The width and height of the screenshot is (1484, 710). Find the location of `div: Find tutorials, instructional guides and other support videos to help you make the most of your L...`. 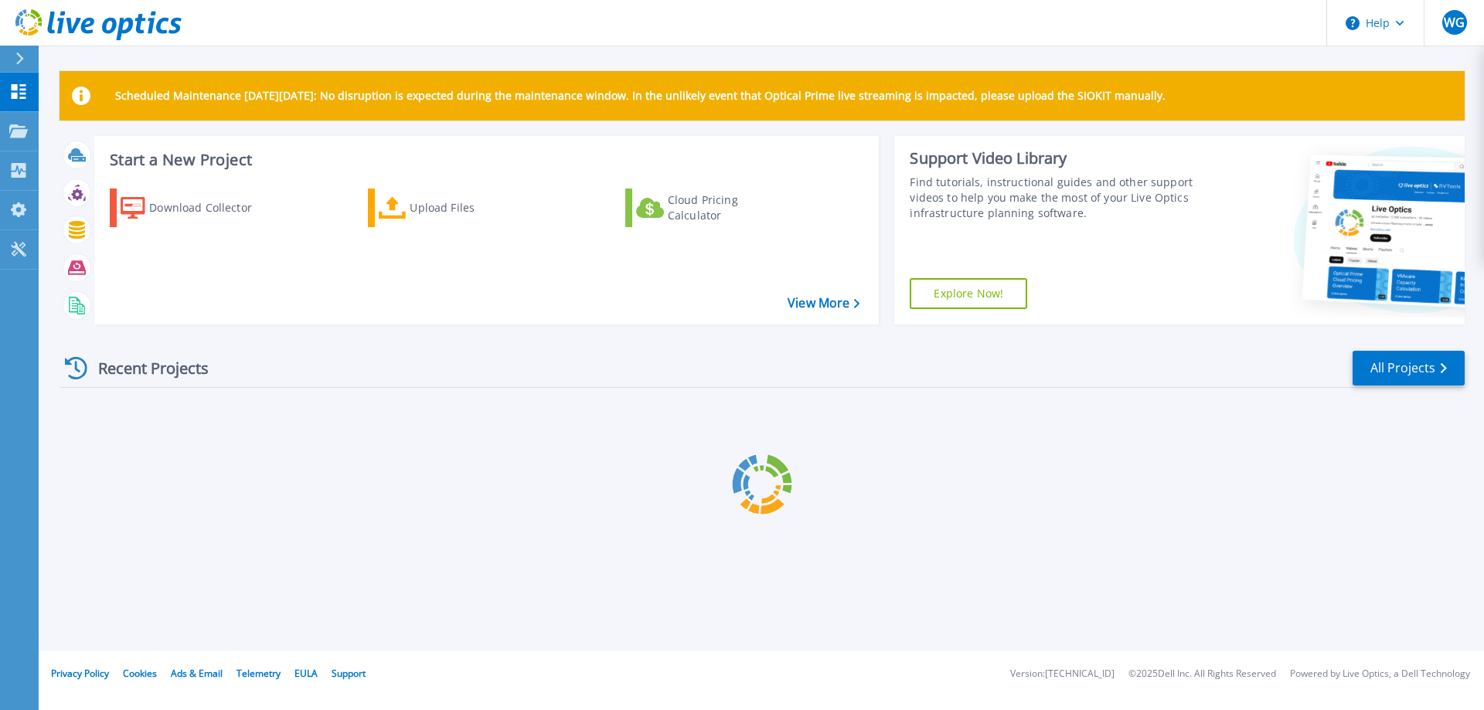

div: Find tutorials, instructional guides and other support videos to help you make the most of your L... is located at coordinates (1055, 198).